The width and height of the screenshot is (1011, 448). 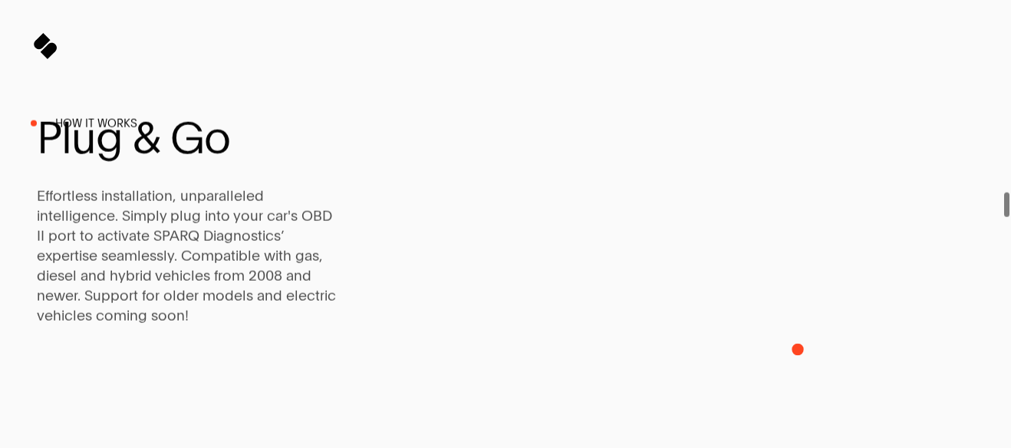 I want to click on span: P, so click(x=49, y=138).